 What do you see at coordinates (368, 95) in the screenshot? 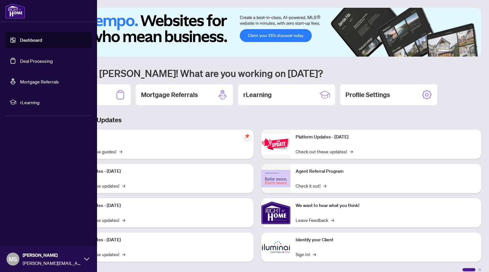
I see `h2: Profile Settings` at bounding box center [368, 95].